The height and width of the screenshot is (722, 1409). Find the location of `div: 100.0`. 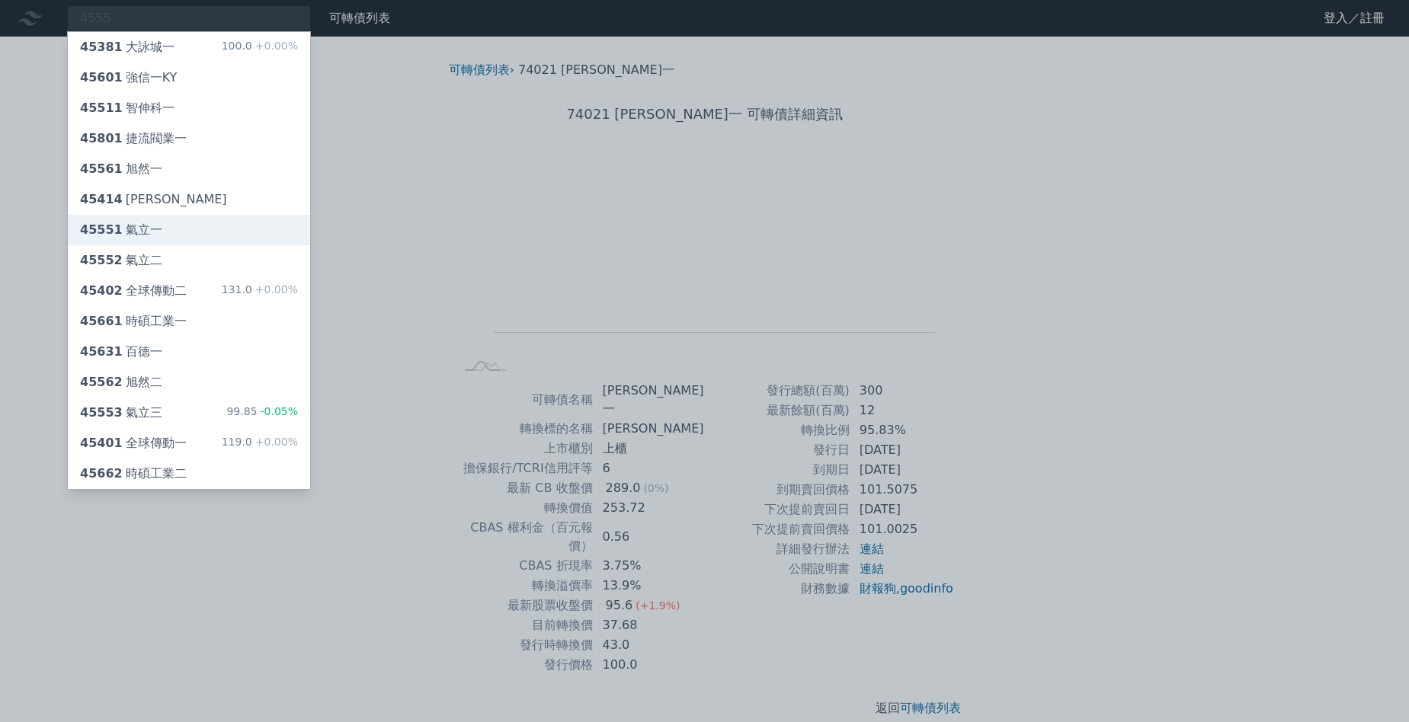

div: 100.0 is located at coordinates (260, 47).